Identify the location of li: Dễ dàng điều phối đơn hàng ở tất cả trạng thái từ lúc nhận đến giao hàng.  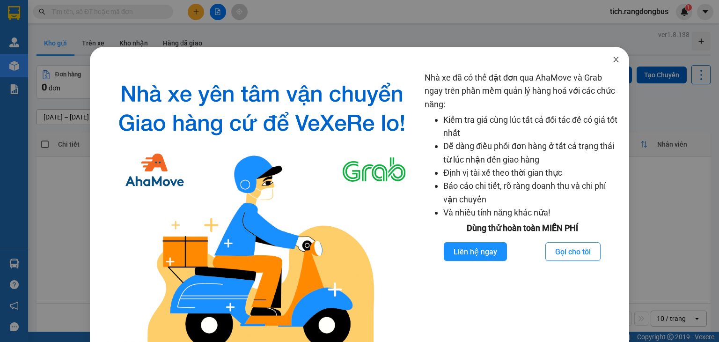
(531, 153).